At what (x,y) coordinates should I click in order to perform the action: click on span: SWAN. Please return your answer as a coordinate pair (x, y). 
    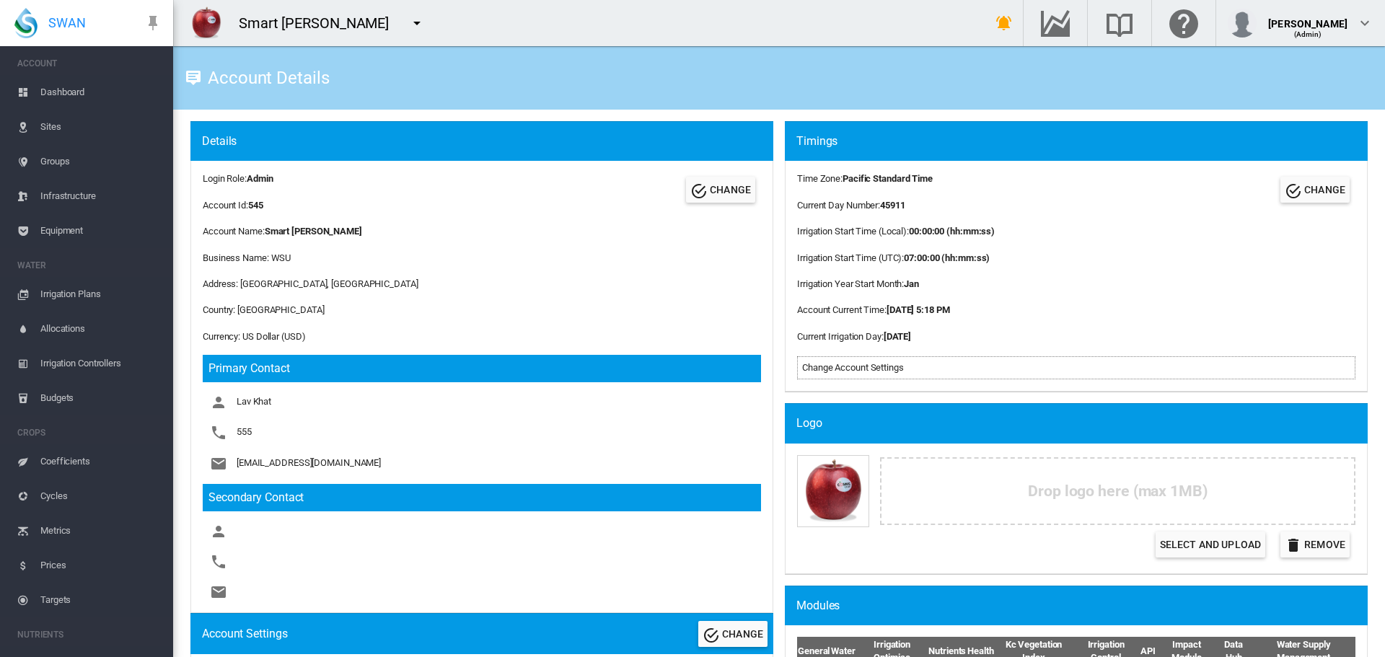
    Looking at the image, I should click on (67, 22).